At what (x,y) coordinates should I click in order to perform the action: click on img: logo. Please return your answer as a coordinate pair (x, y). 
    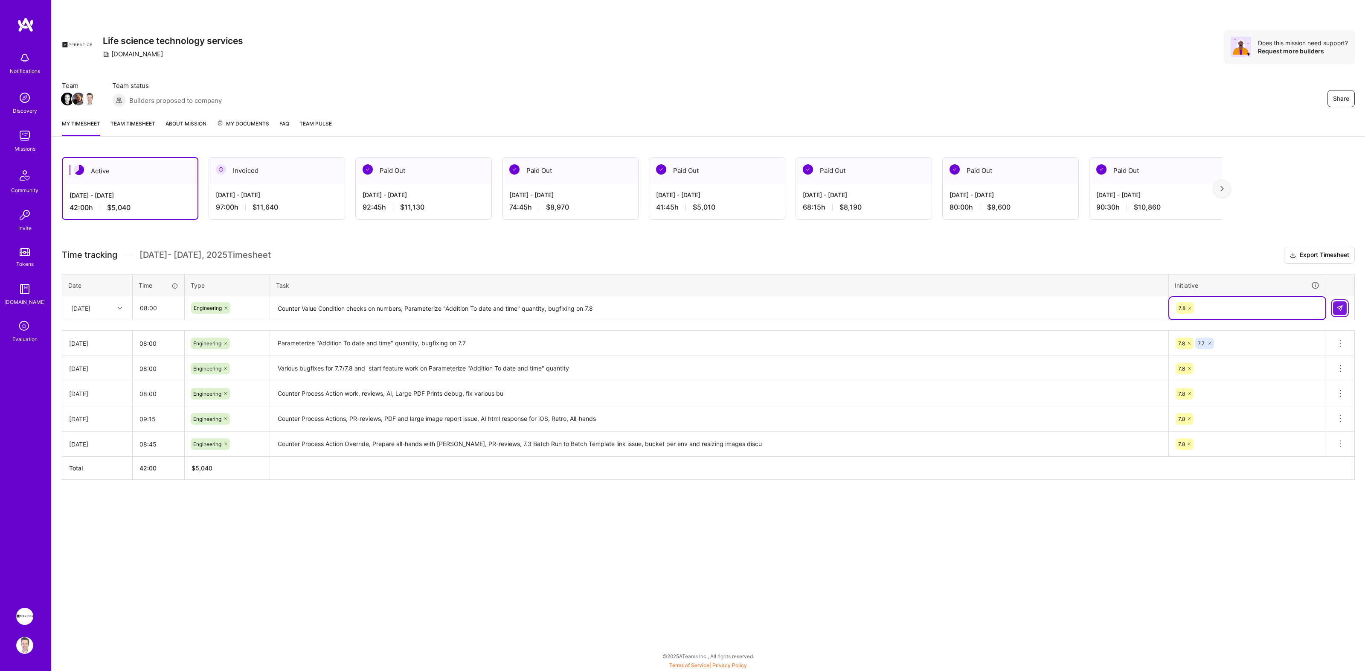
    Looking at the image, I should click on (26, 25).